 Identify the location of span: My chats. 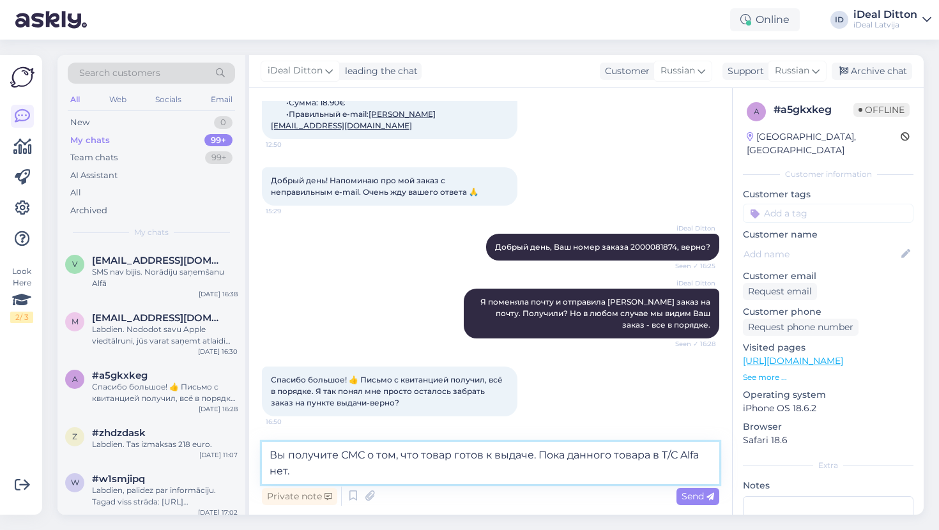
(151, 233).